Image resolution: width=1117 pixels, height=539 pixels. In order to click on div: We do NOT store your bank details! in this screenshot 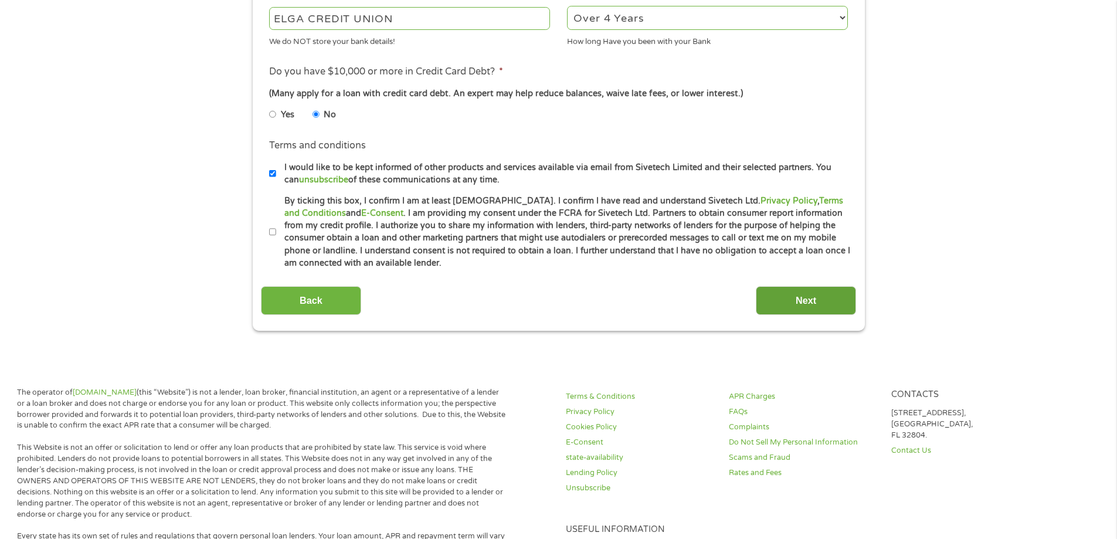, I will do `click(409, 39)`.